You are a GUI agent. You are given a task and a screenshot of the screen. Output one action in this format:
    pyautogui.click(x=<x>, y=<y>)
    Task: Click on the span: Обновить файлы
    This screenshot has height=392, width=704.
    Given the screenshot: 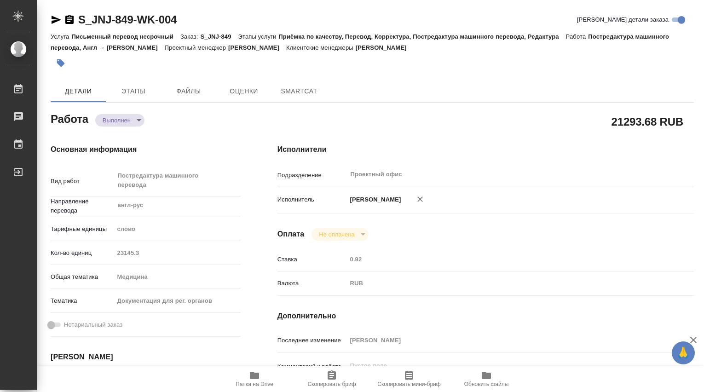 What is the action you would take?
    pyautogui.click(x=486, y=384)
    